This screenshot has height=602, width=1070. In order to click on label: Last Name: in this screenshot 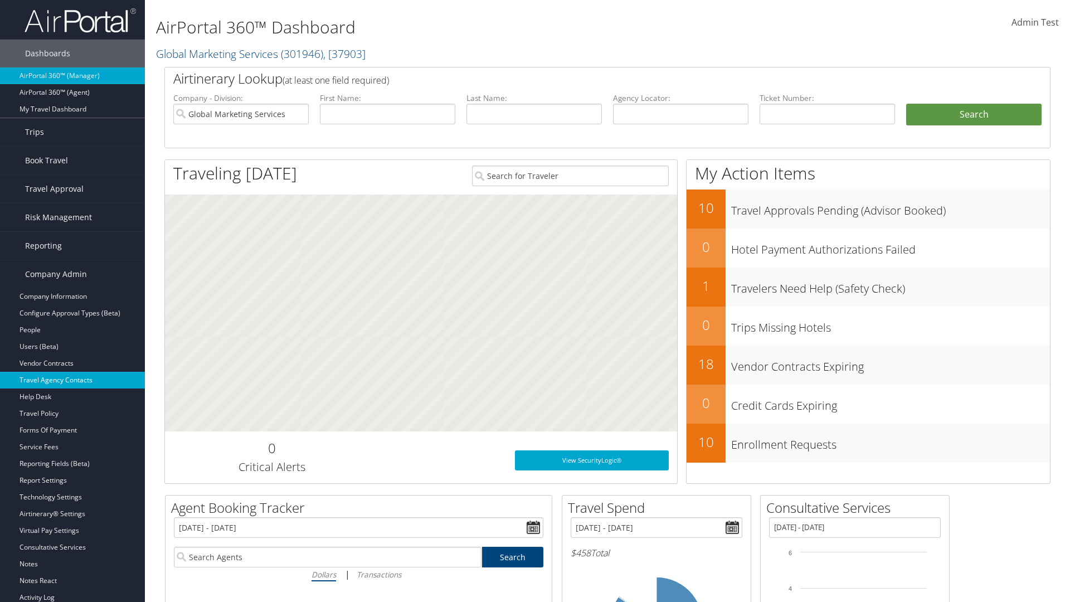, I will do `click(534, 98)`.